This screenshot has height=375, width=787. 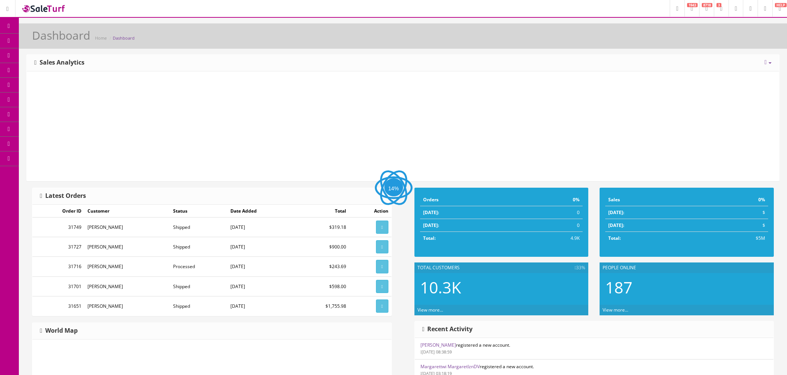 What do you see at coordinates (124, 38) in the screenshot?
I see `a: Dashboard` at bounding box center [124, 38].